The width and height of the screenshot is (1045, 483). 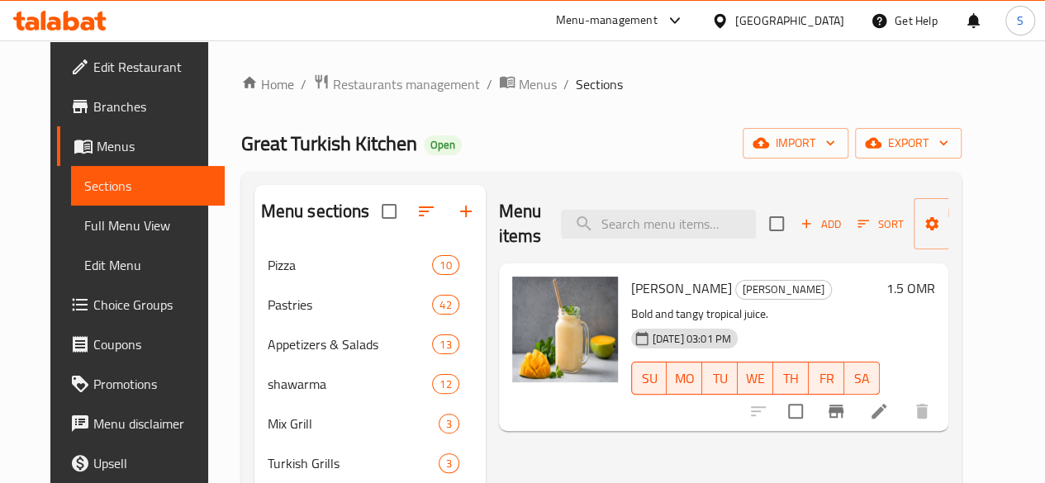 What do you see at coordinates (795, 143) in the screenshot?
I see `button: import` at bounding box center [795, 143].